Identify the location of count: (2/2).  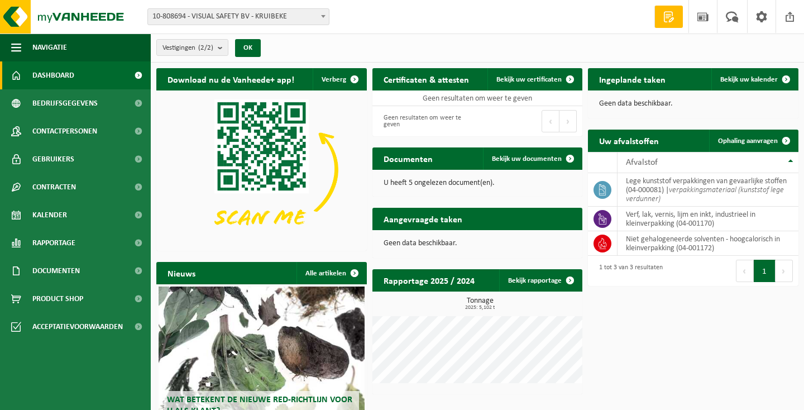
(205, 47).